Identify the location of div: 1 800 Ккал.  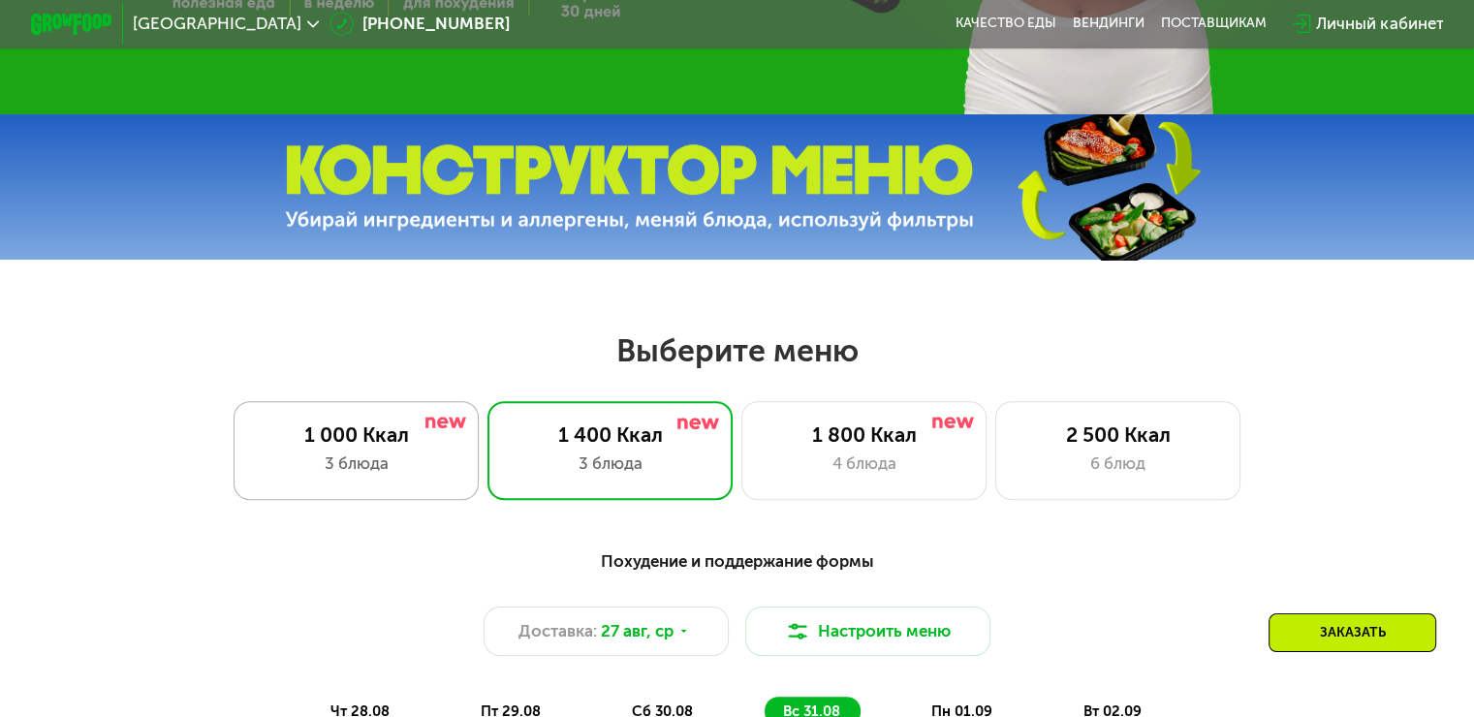
(864, 434).